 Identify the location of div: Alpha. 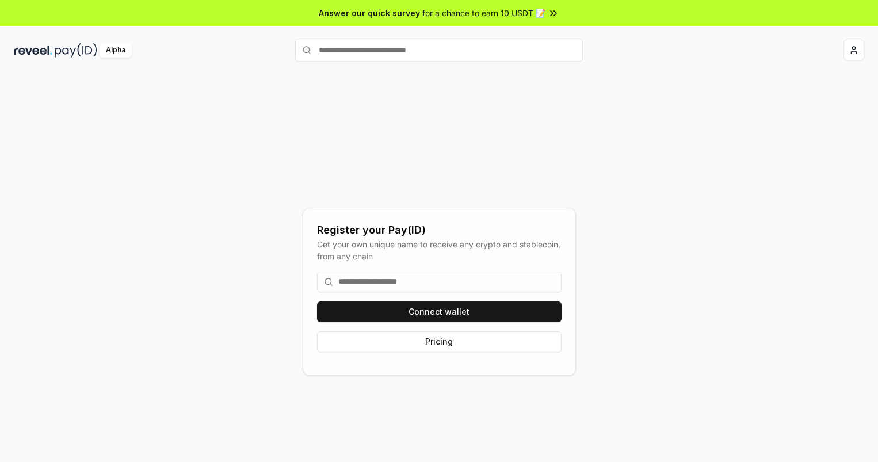
(116, 50).